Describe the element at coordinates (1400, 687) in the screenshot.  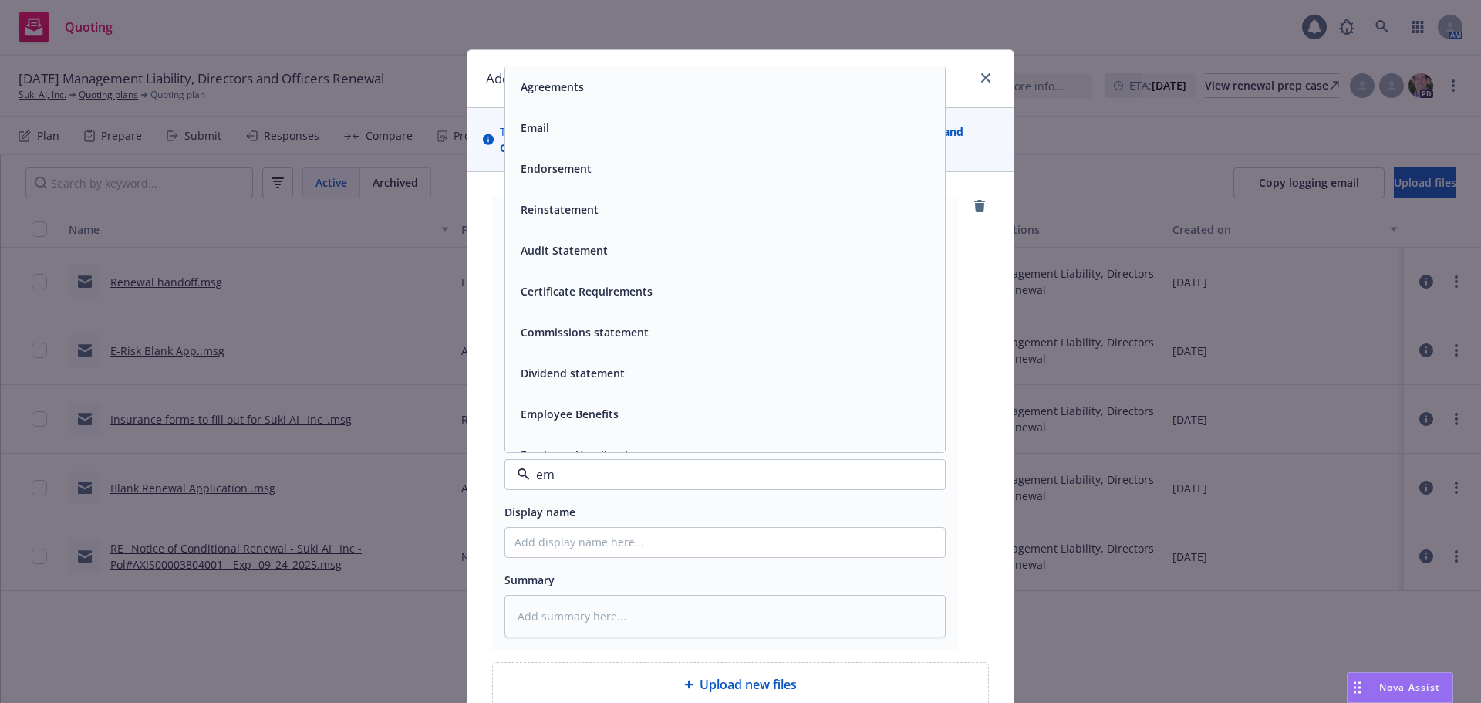
I see `button: Nova Assist` at that location.